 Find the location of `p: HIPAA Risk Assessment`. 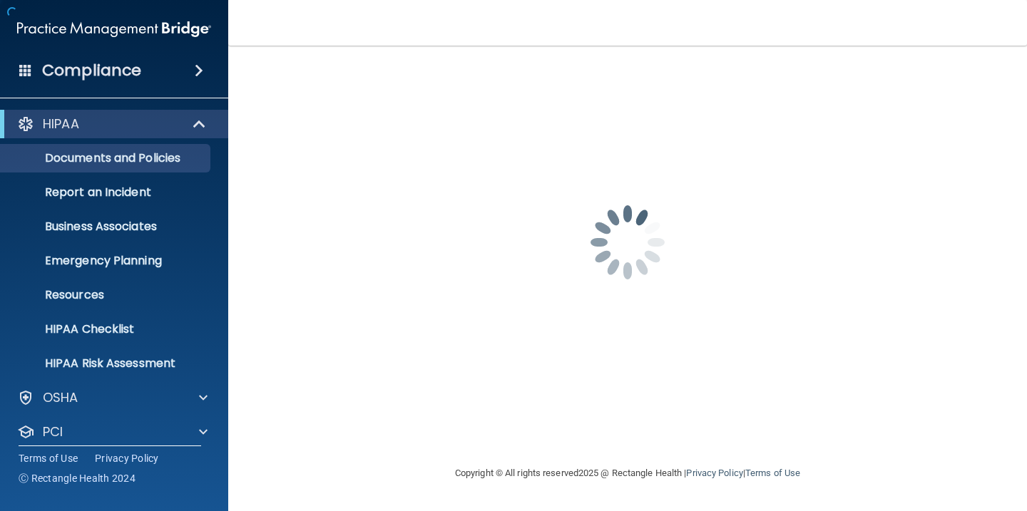

p: HIPAA Risk Assessment is located at coordinates (106, 364).